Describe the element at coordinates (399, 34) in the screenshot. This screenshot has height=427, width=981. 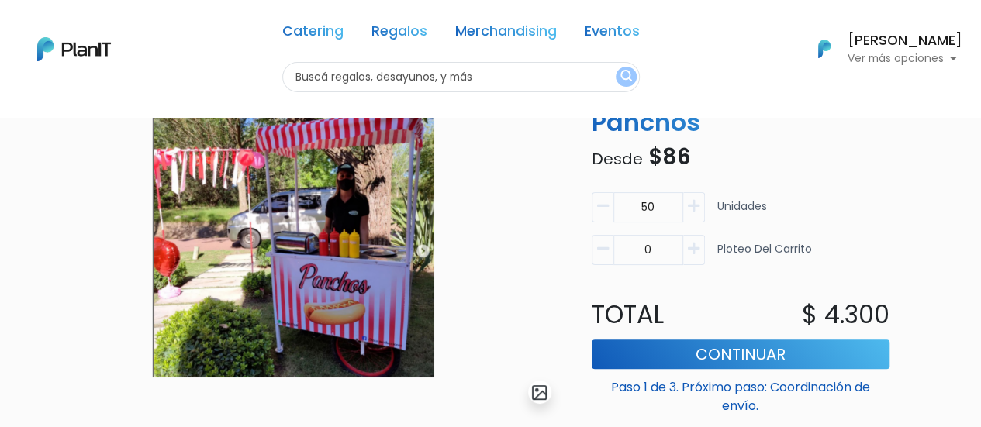
I see `a: Regalos` at that location.